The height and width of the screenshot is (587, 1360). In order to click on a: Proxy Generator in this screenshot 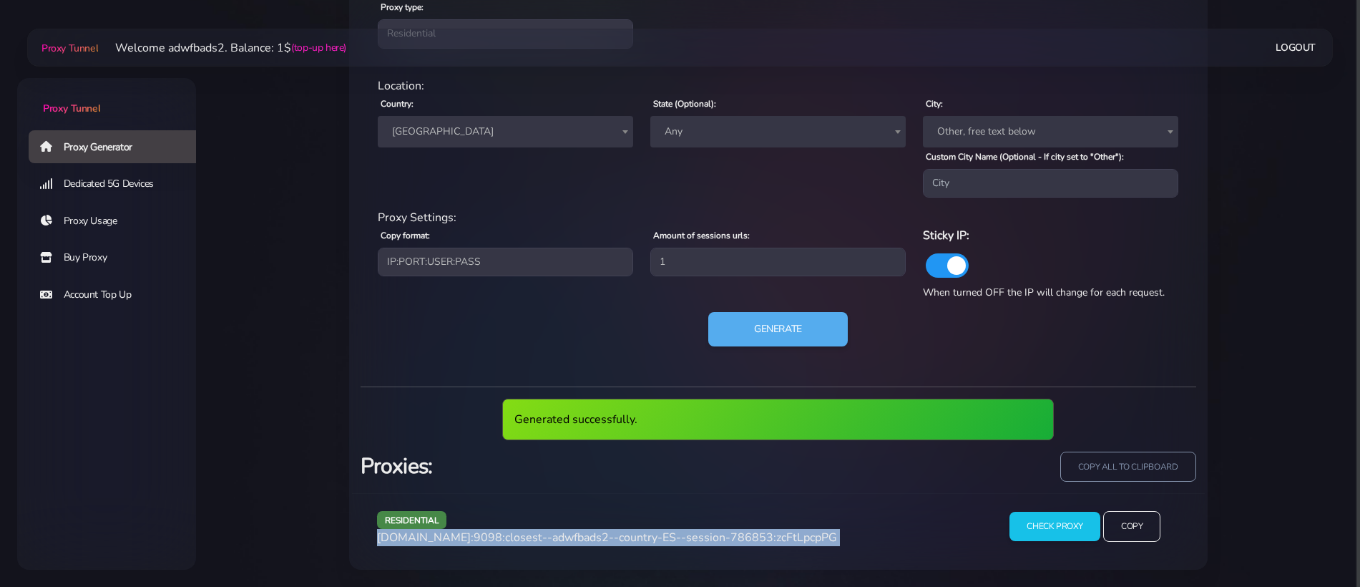, I will do `click(118, 147)`.